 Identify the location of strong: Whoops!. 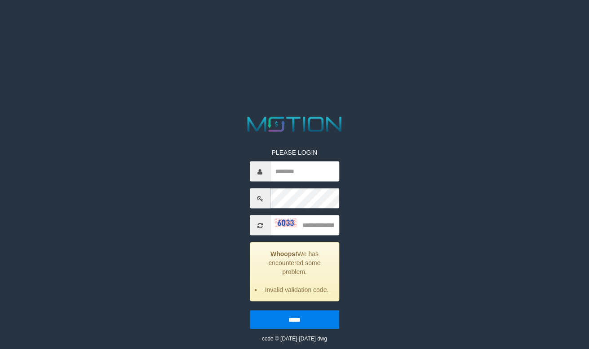
(284, 254).